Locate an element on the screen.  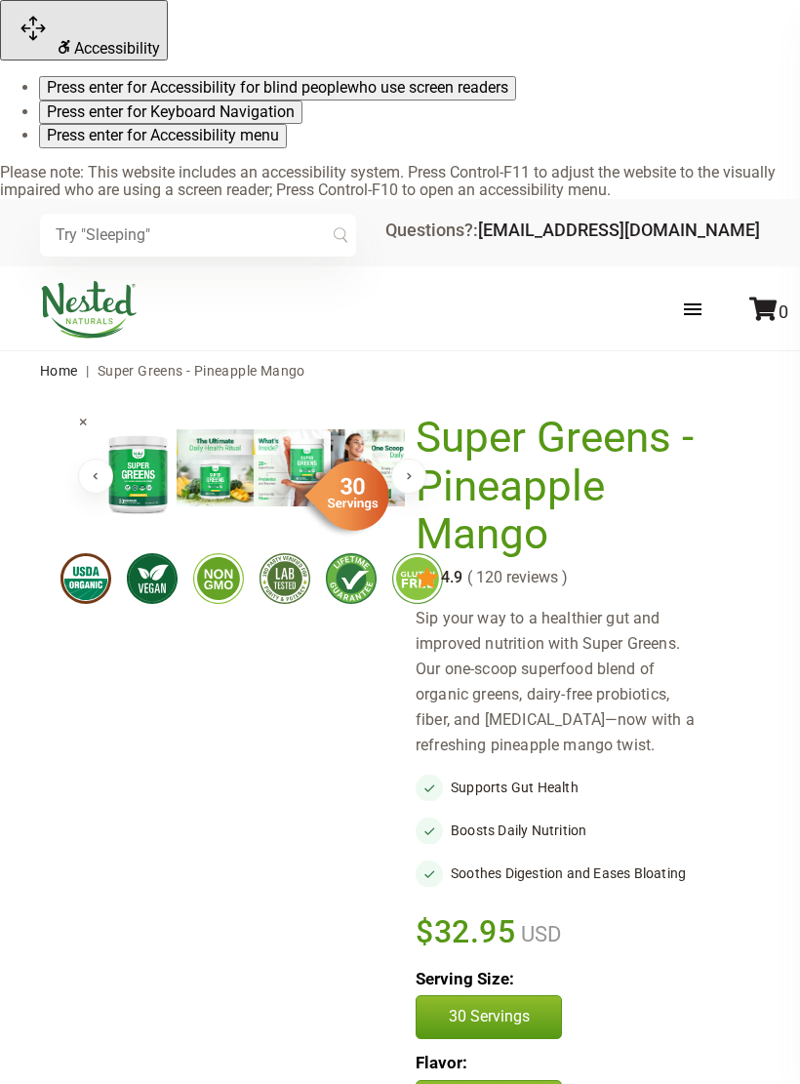
p: 30 Servings is located at coordinates (489, 1017).